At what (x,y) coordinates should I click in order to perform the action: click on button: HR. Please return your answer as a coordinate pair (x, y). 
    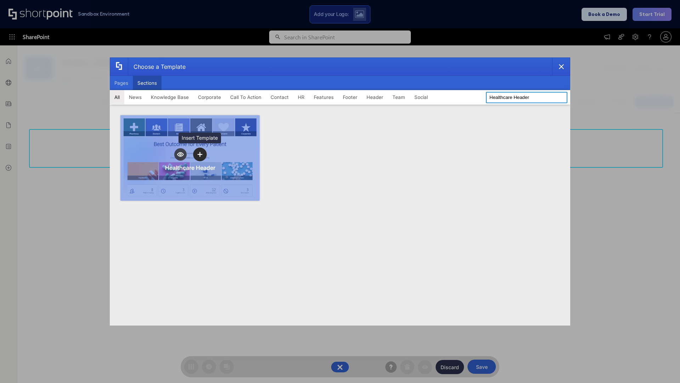
    Looking at the image, I should click on (301, 97).